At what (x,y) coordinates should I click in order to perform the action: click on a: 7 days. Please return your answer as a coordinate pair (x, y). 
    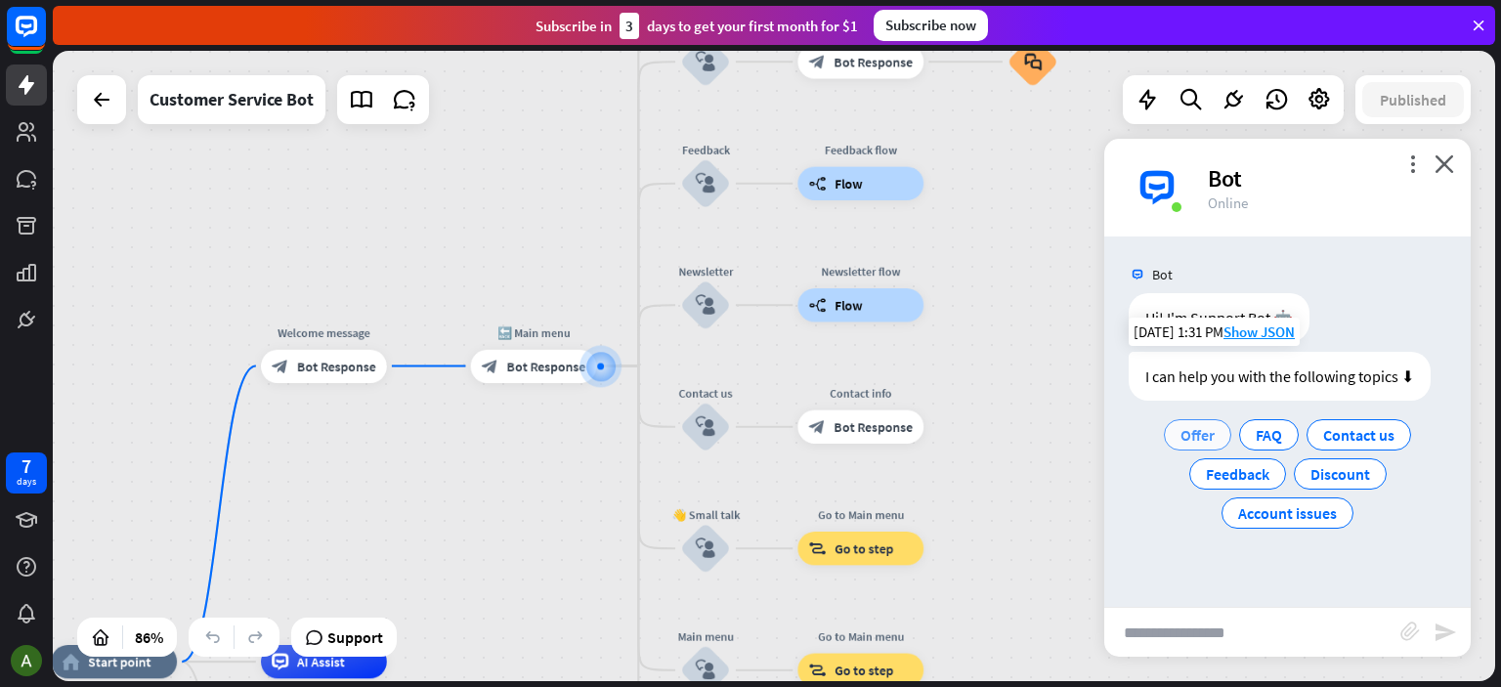
    Looking at the image, I should click on (26, 473).